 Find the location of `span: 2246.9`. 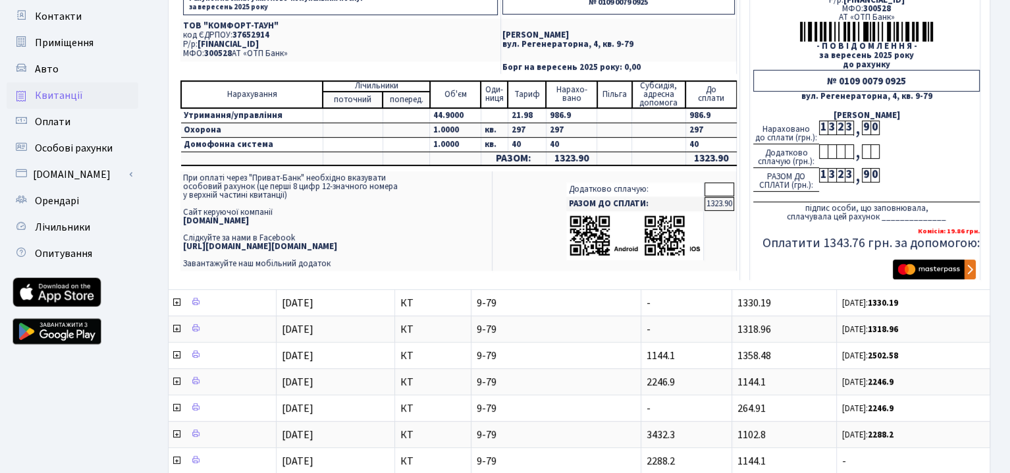

span: 2246.9 is located at coordinates (661, 382).